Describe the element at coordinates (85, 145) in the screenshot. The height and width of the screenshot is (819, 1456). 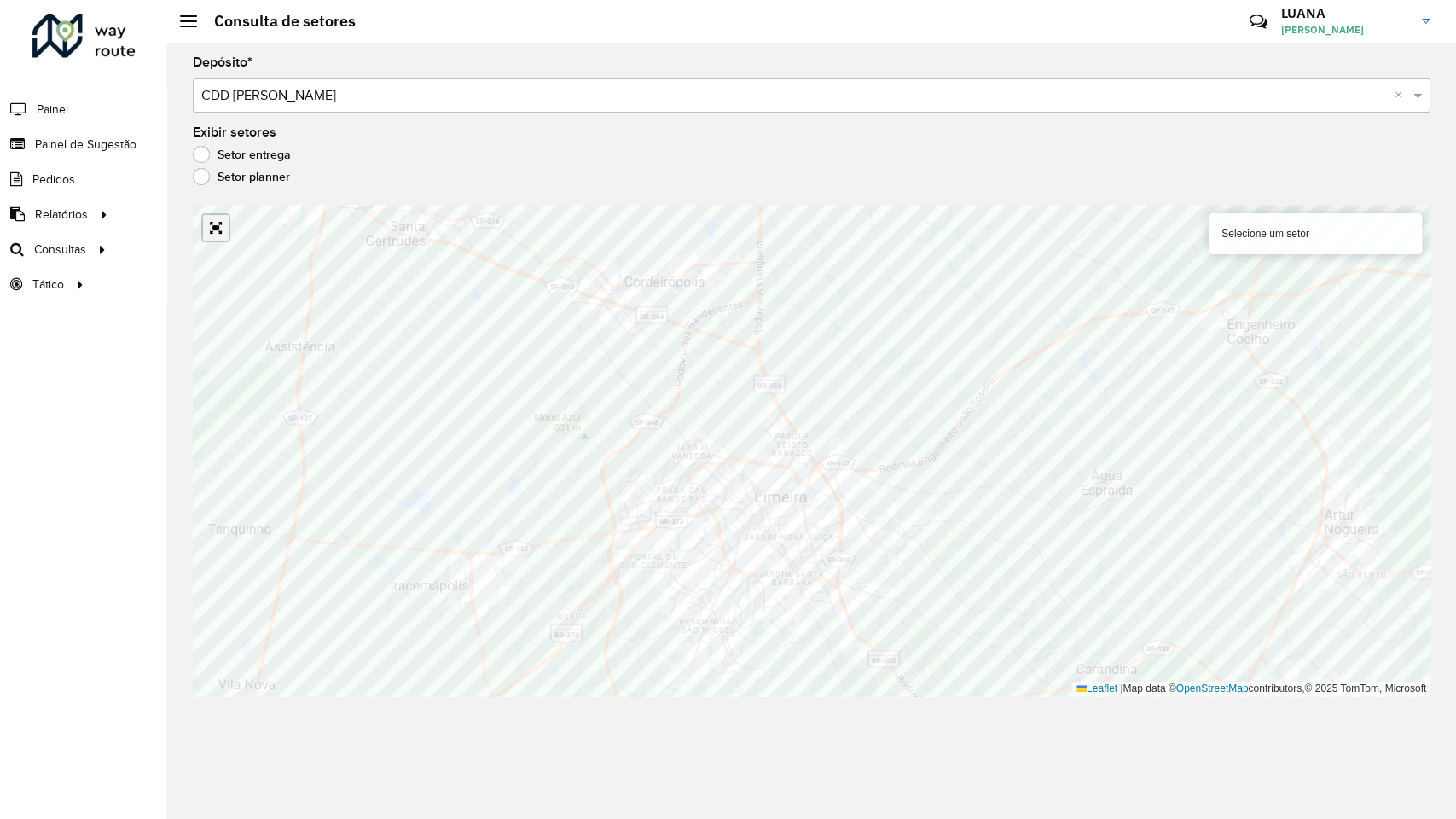
I see `span: Painel de Sugestão` at that location.